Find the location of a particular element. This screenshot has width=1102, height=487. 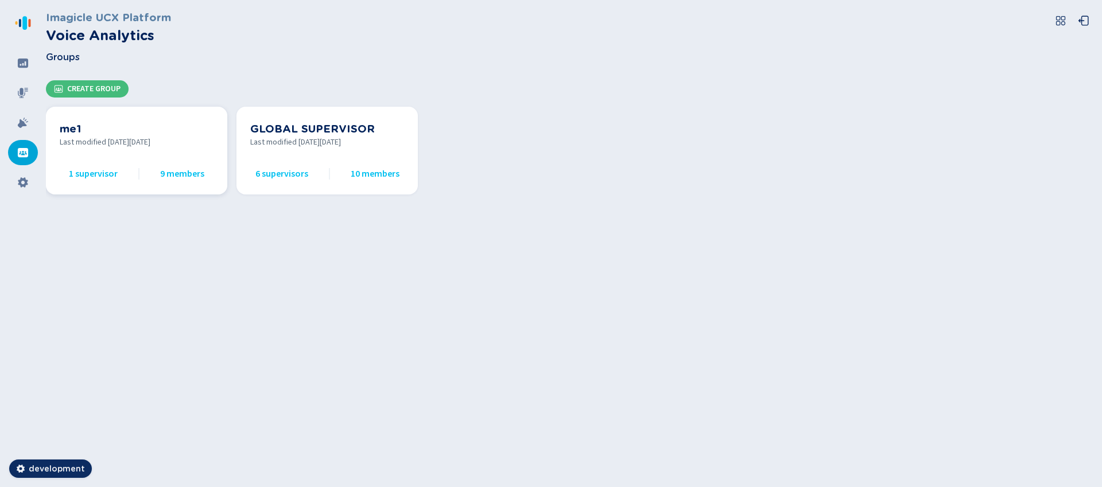

div: Recordings is located at coordinates (23, 93).